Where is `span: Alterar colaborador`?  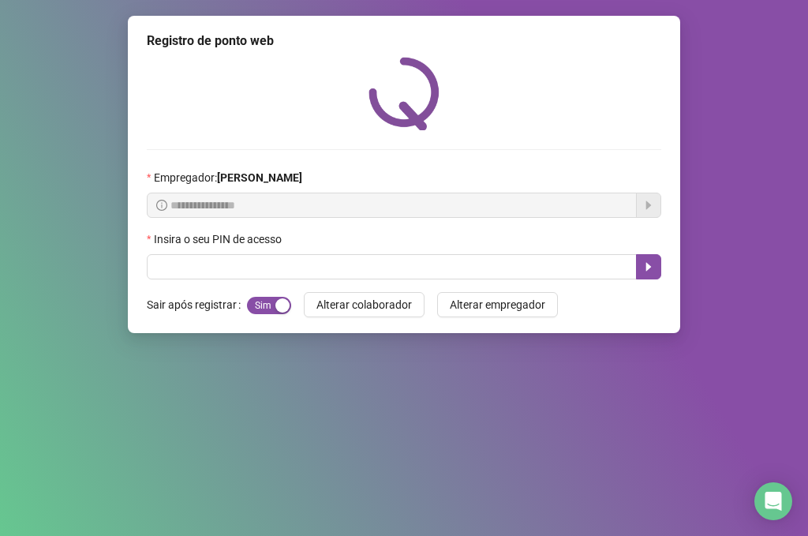
span: Alterar colaborador is located at coordinates (364, 305).